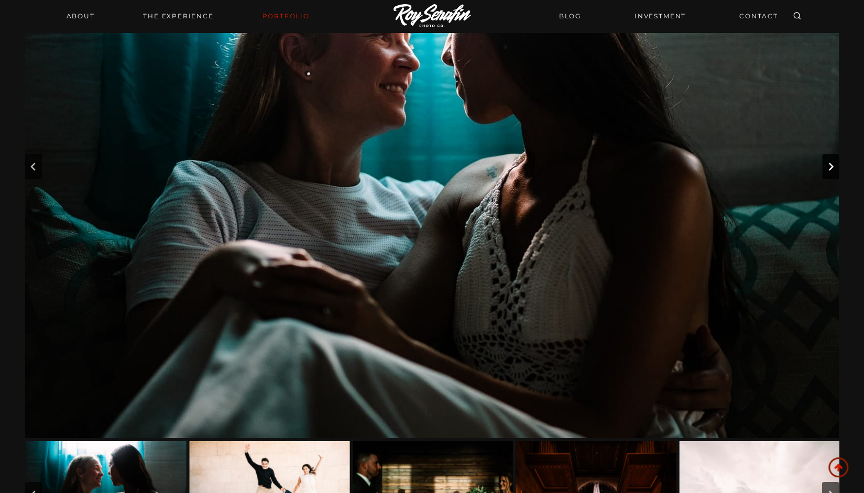 The height and width of the screenshot is (493, 864). What do you see at coordinates (660, 16) in the screenshot?
I see `a: INVESTMENT` at bounding box center [660, 16].